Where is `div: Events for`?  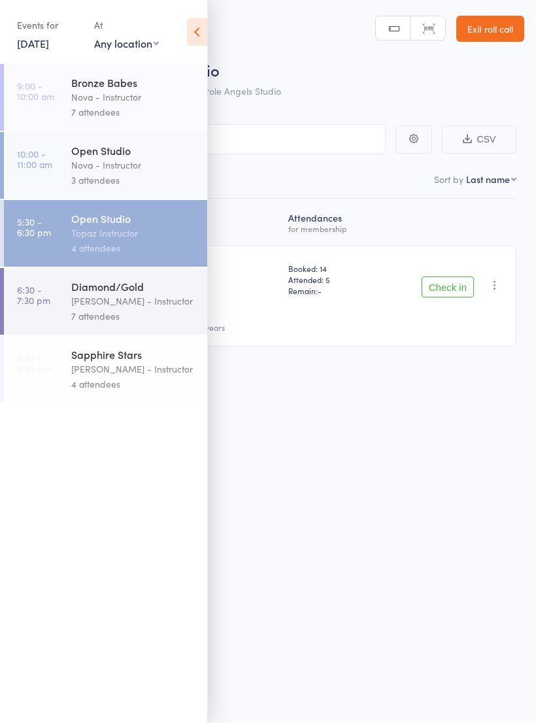 div: Events for is located at coordinates (49, 25).